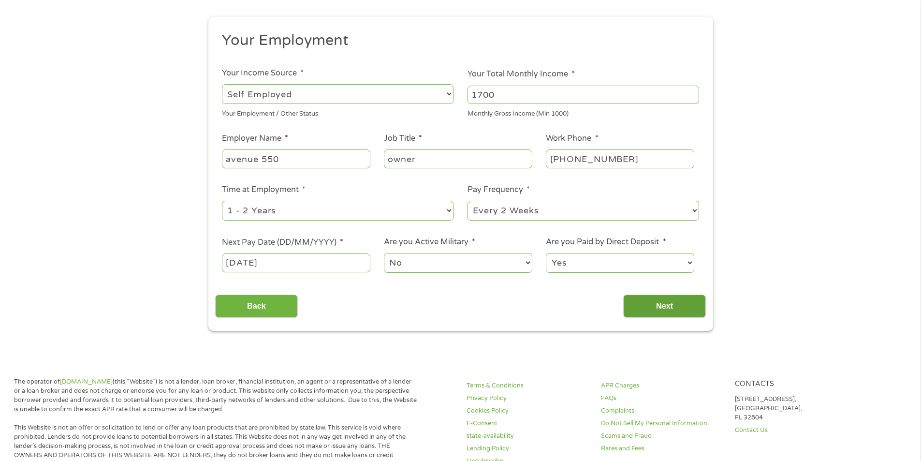 The image size is (921, 461). What do you see at coordinates (528, 448) in the screenshot?
I see `a: Lending Policy` at bounding box center [528, 448].